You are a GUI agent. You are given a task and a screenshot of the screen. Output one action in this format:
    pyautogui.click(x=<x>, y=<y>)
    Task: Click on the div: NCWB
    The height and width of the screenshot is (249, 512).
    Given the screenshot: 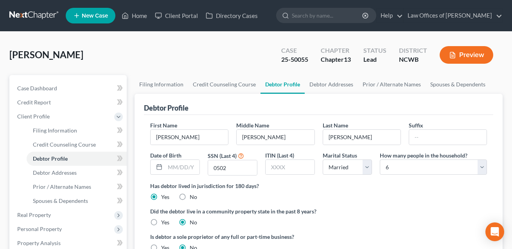 What is the action you would take?
    pyautogui.click(x=413, y=59)
    